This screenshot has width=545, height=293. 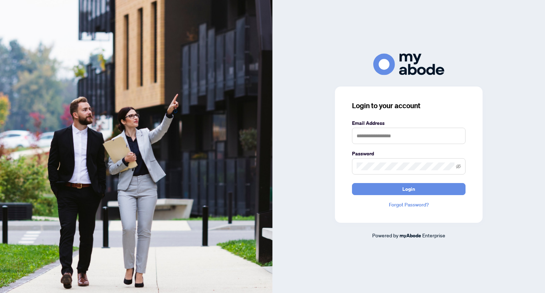 I want to click on label: Email Address, so click(x=409, y=123).